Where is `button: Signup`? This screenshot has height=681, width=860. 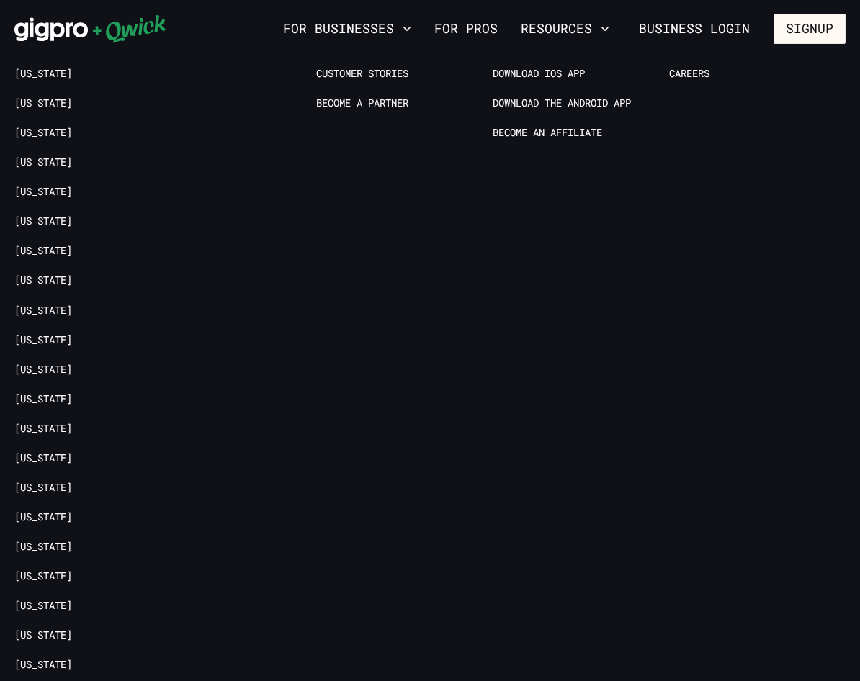 button: Signup is located at coordinates (809, 29).